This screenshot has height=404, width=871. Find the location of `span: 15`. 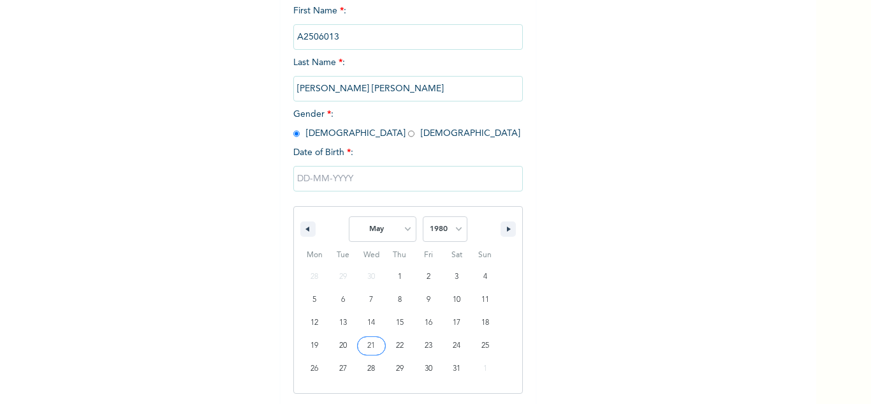

span: 15 is located at coordinates (400, 323).